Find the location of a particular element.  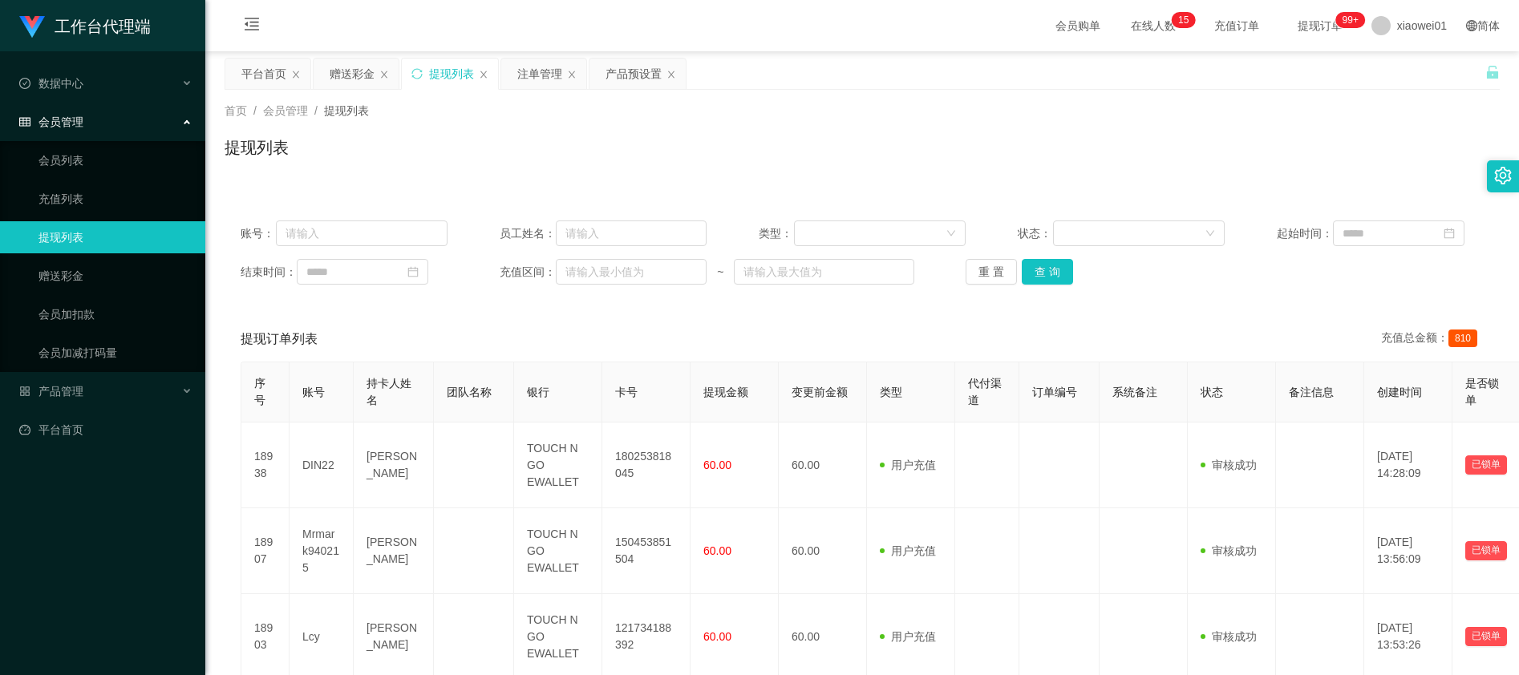

i: 图标: check-circle-o is located at coordinates (25, 83).